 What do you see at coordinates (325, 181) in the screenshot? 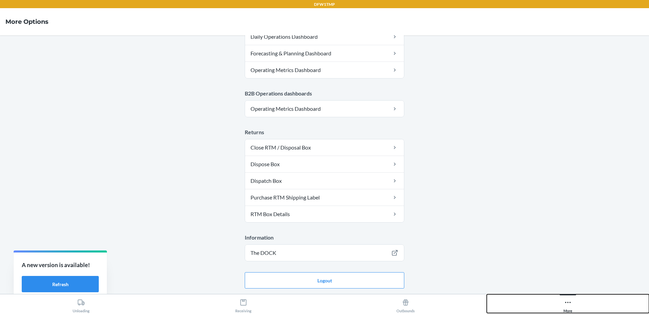
I see `a: Dispatch Box` at bounding box center [325, 181].